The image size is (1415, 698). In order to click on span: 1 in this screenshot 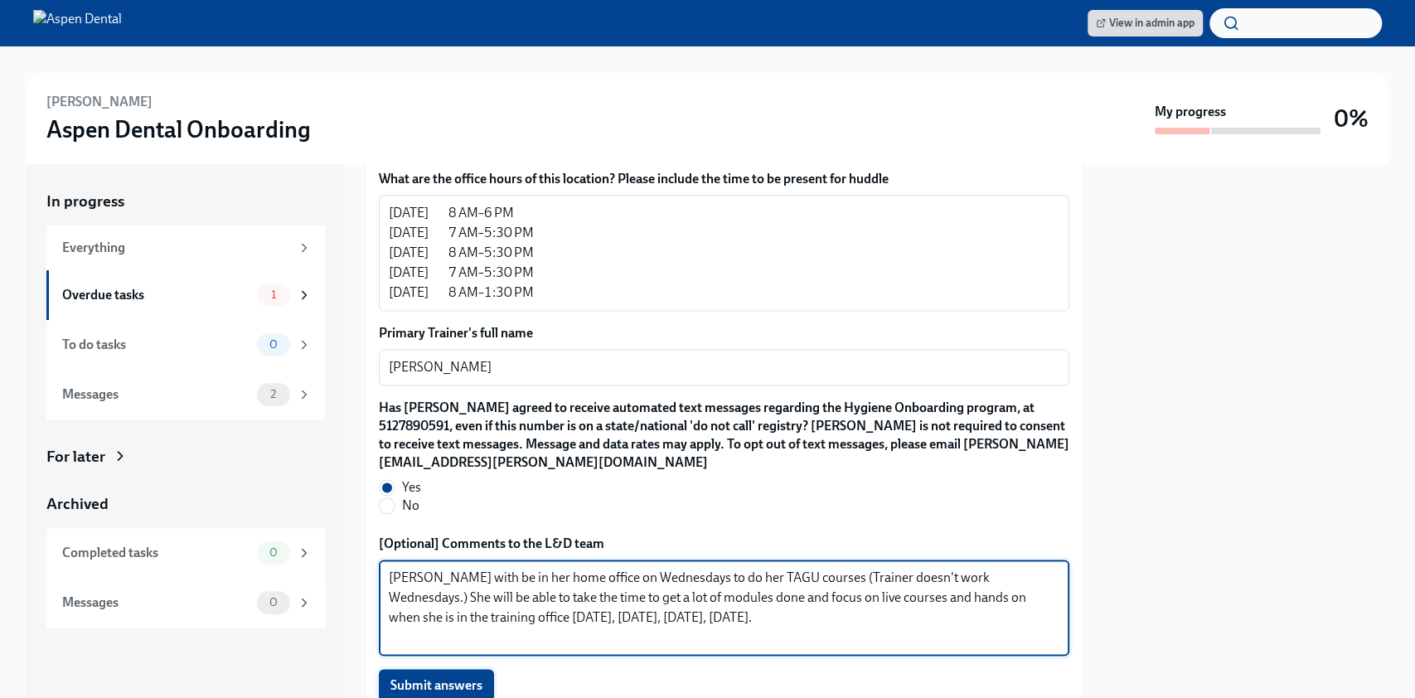, I will do `click(274, 294)`.